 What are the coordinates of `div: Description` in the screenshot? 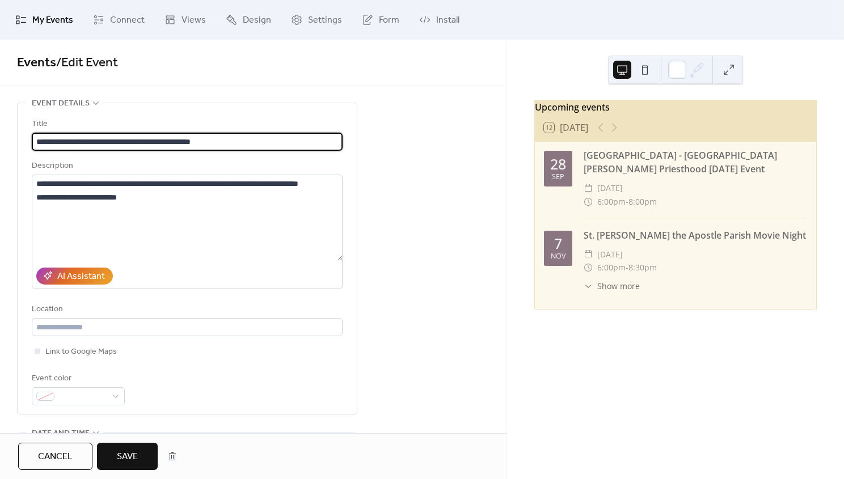 It's located at (186, 166).